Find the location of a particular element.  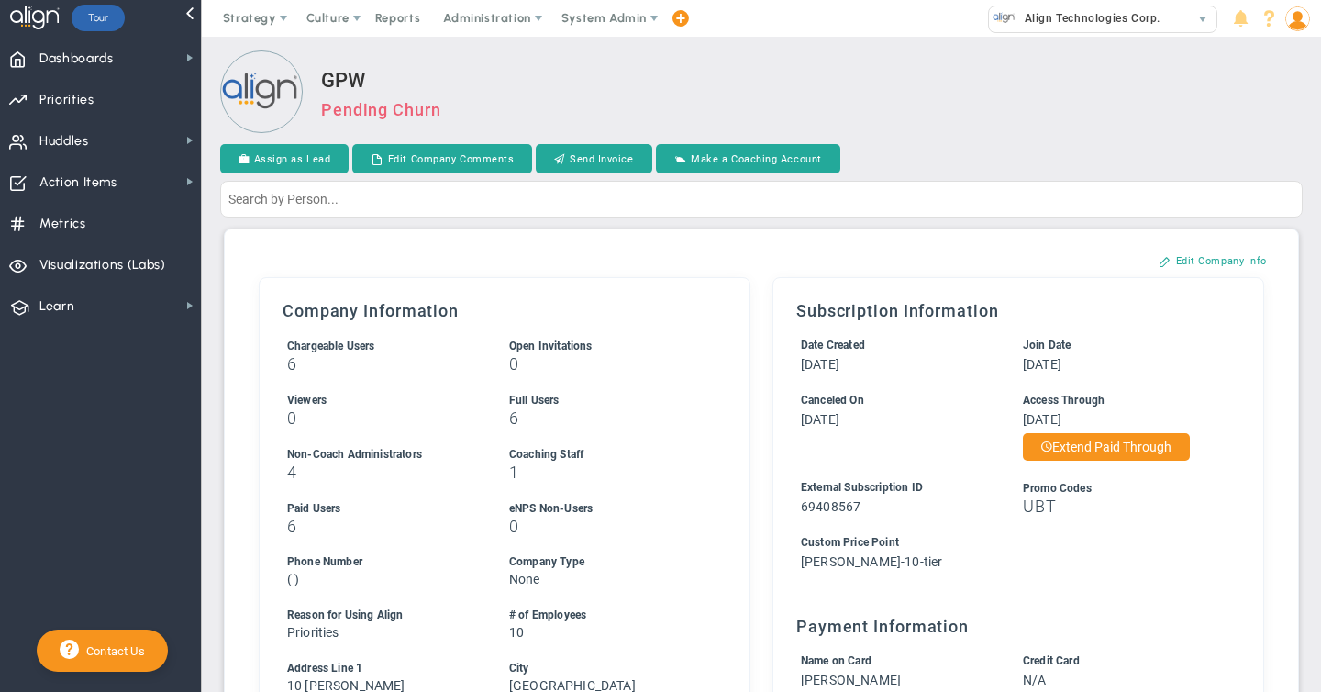

img: 10991.Company.photo is located at coordinates (1004, 17).